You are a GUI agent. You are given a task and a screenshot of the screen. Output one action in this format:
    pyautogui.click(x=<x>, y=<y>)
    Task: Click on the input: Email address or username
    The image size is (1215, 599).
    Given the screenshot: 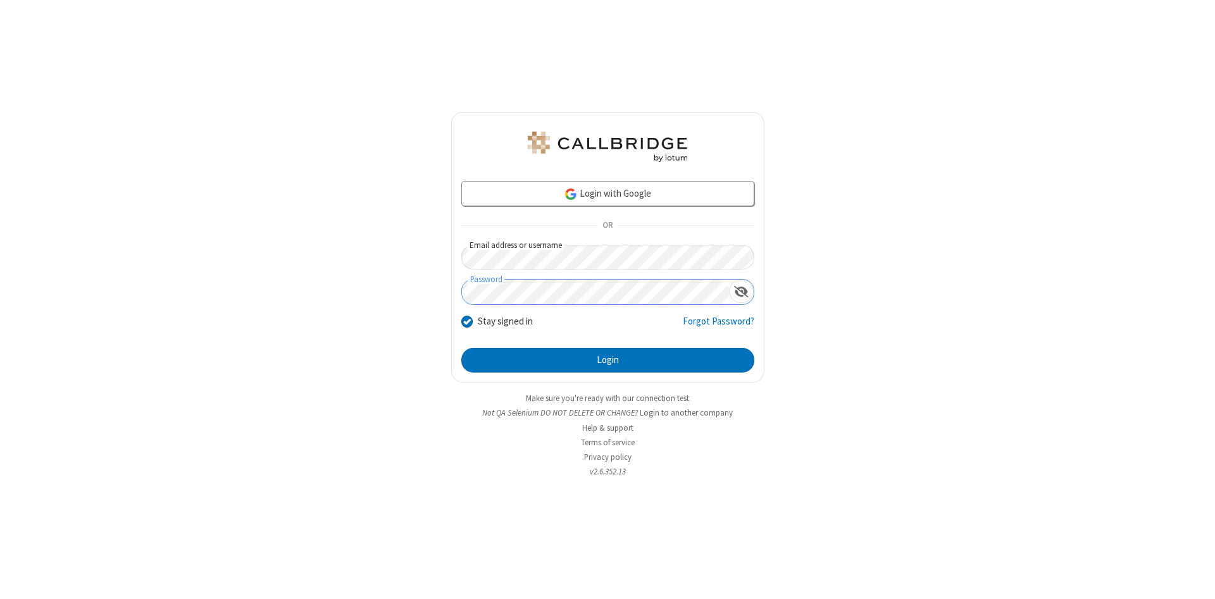 What is the action you would take?
    pyautogui.click(x=607, y=257)
    